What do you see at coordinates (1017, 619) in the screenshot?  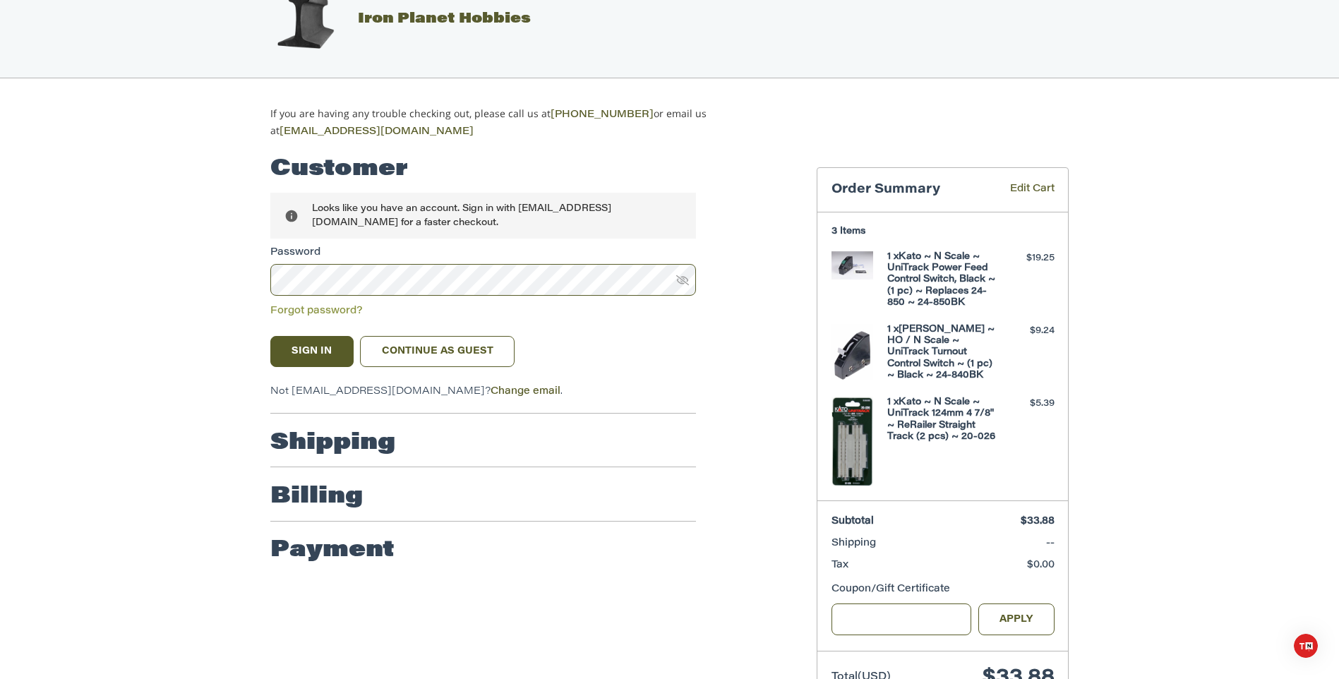 I see `button: Apply` at bounding box center [1017, 619].